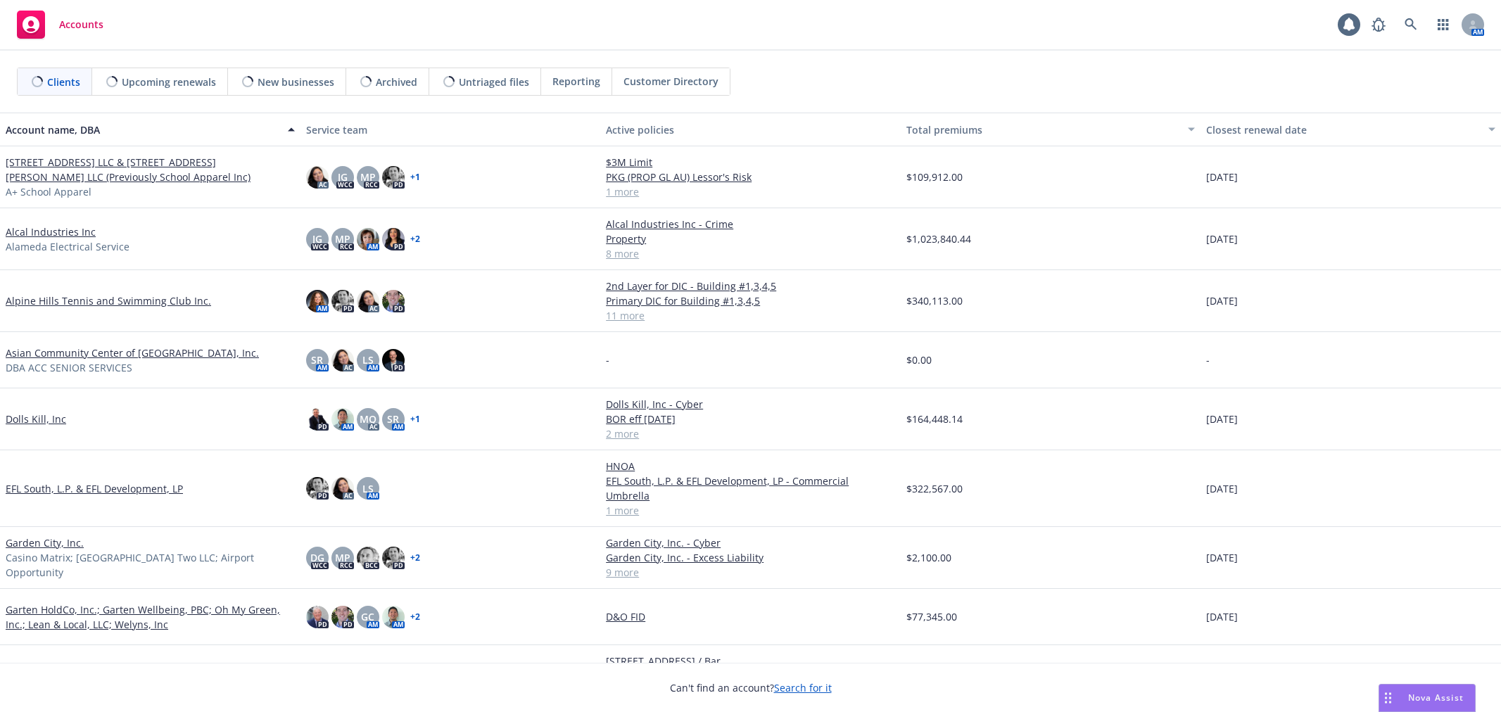 The height and width of the screenshot is (712, 1501). I want to click on span: Upcoming renewals, so click(169, 82).